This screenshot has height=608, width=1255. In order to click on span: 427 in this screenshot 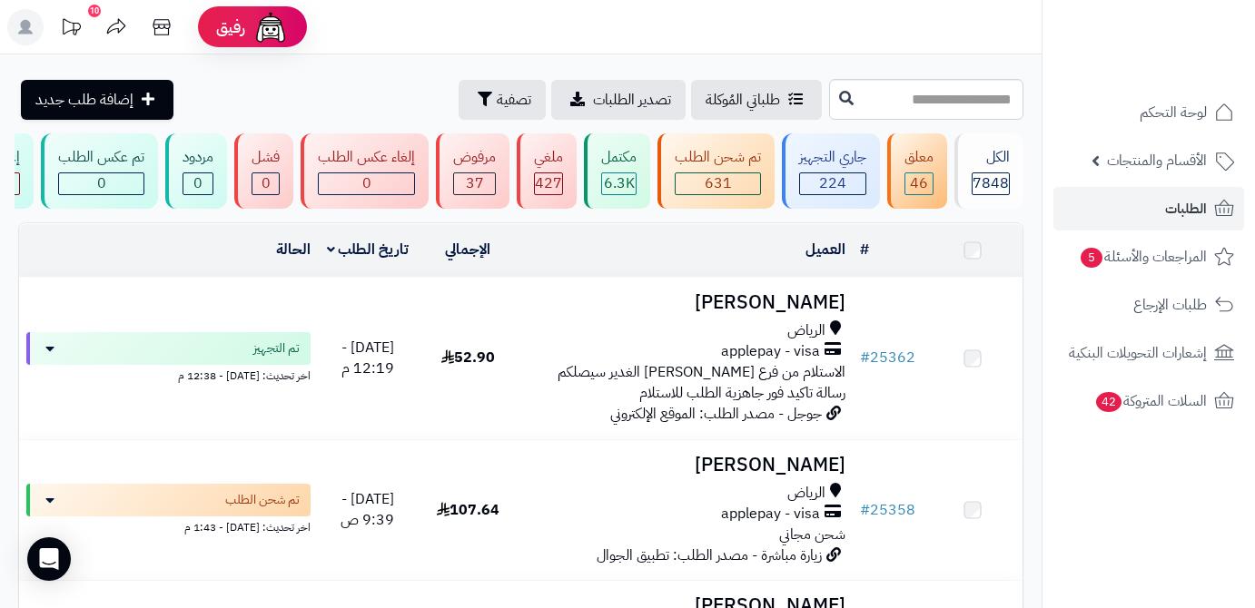, I will do `click(549, 183)`.